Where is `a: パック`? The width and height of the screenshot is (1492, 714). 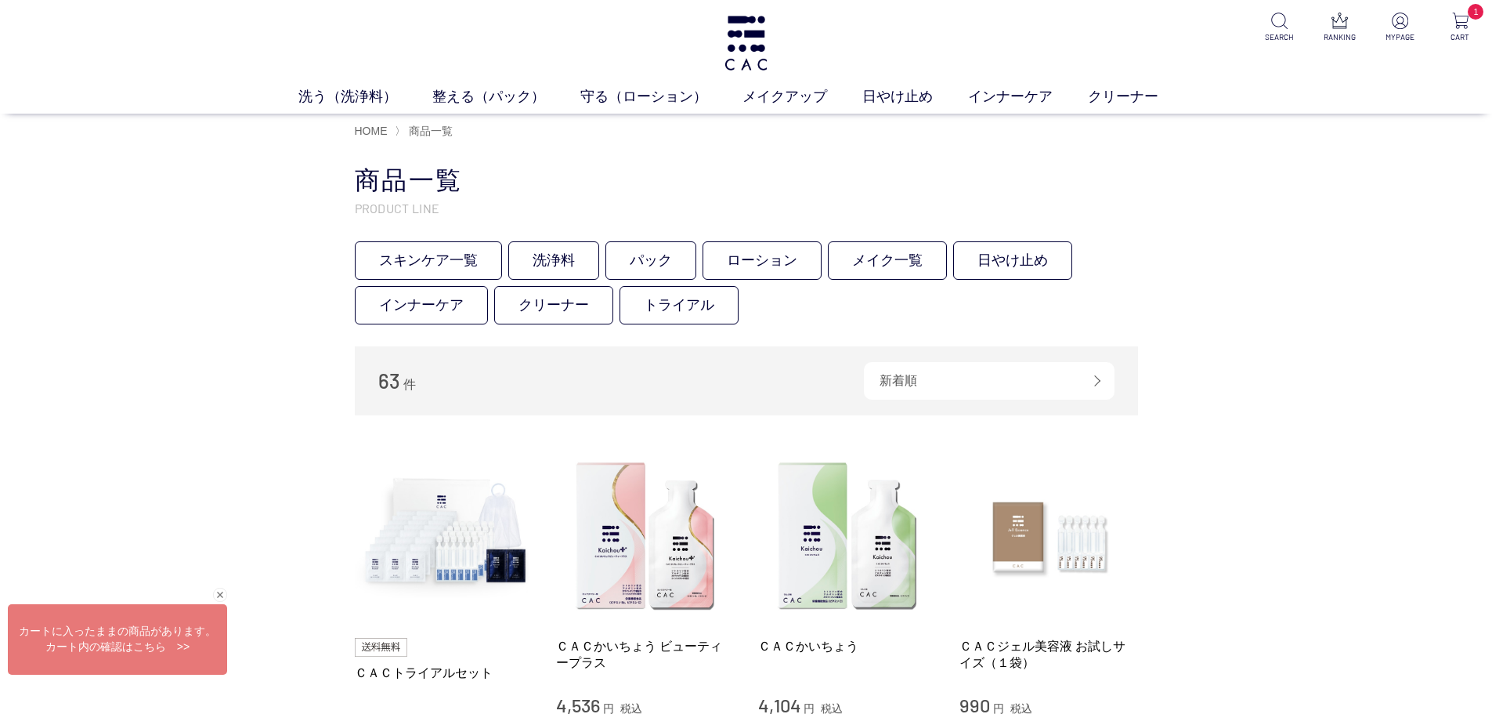
a: パック is located at coordinates (651, 260).